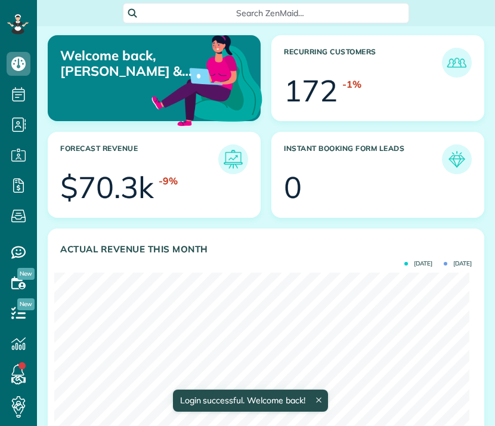 The width and height of the screenshot is (495, 426). Describe the element at coordinates (168, 181) in the screenshot. I see `div: -9%` at that location.